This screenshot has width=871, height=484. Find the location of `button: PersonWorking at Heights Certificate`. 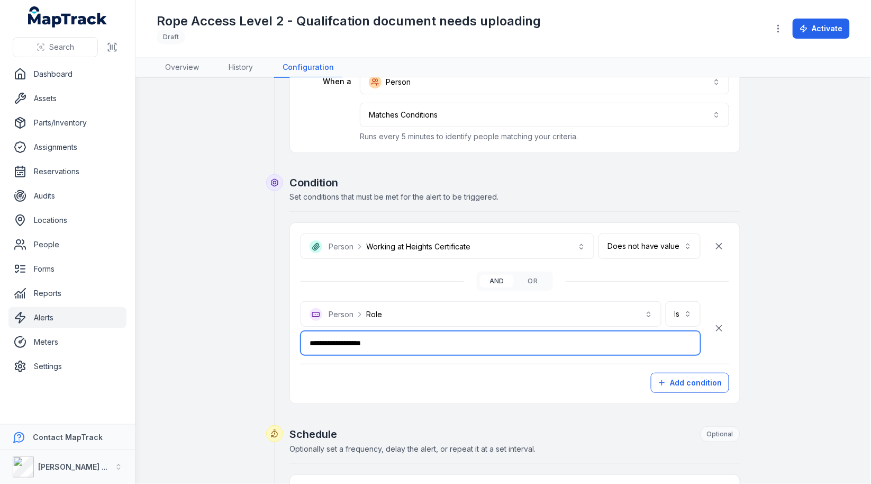

button: PersonWorking at Heights Certificate is located at coordinates (447, 246).